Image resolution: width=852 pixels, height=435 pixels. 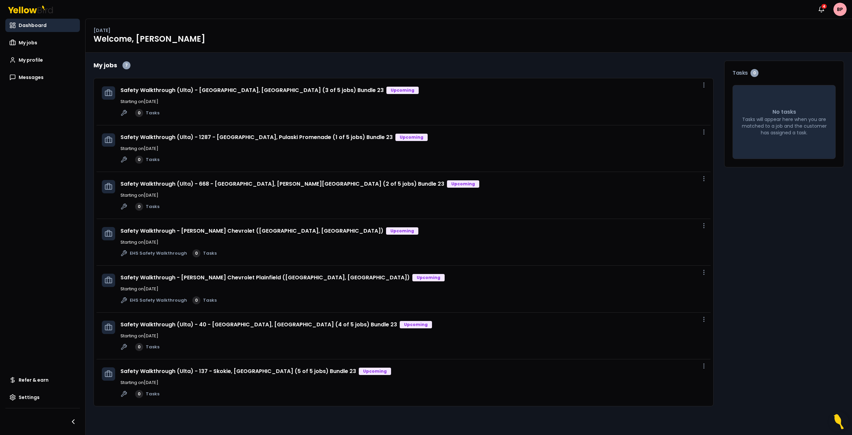 What do you see at coordinates (29, 397) in the screenshot?
I see `span: Settings` at bounding box center [29, 397].